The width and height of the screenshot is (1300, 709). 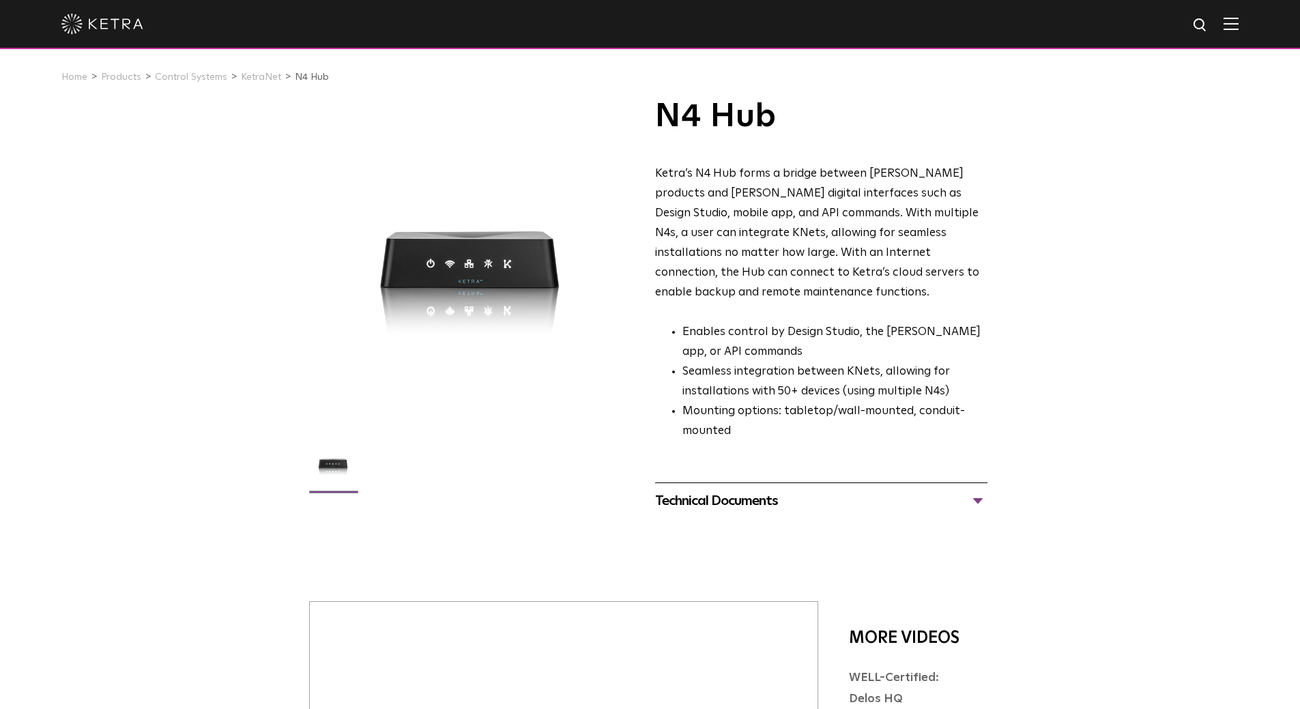 What do you see at coordinates (834, 382) in the screenshot?
I see `li: Seamless integration between KNets, allowing for installations with 50+ devices (using multiple N4s)` at bounding box center [834, 382].